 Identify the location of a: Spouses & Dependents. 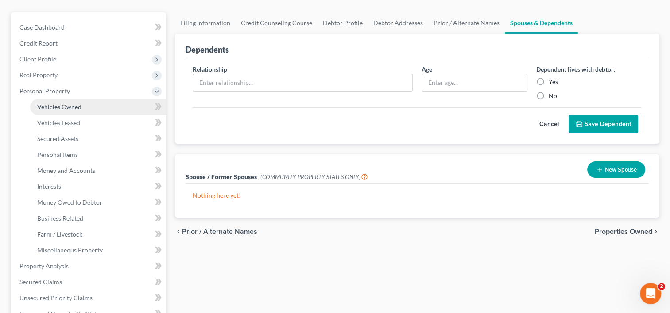
(541, 23).